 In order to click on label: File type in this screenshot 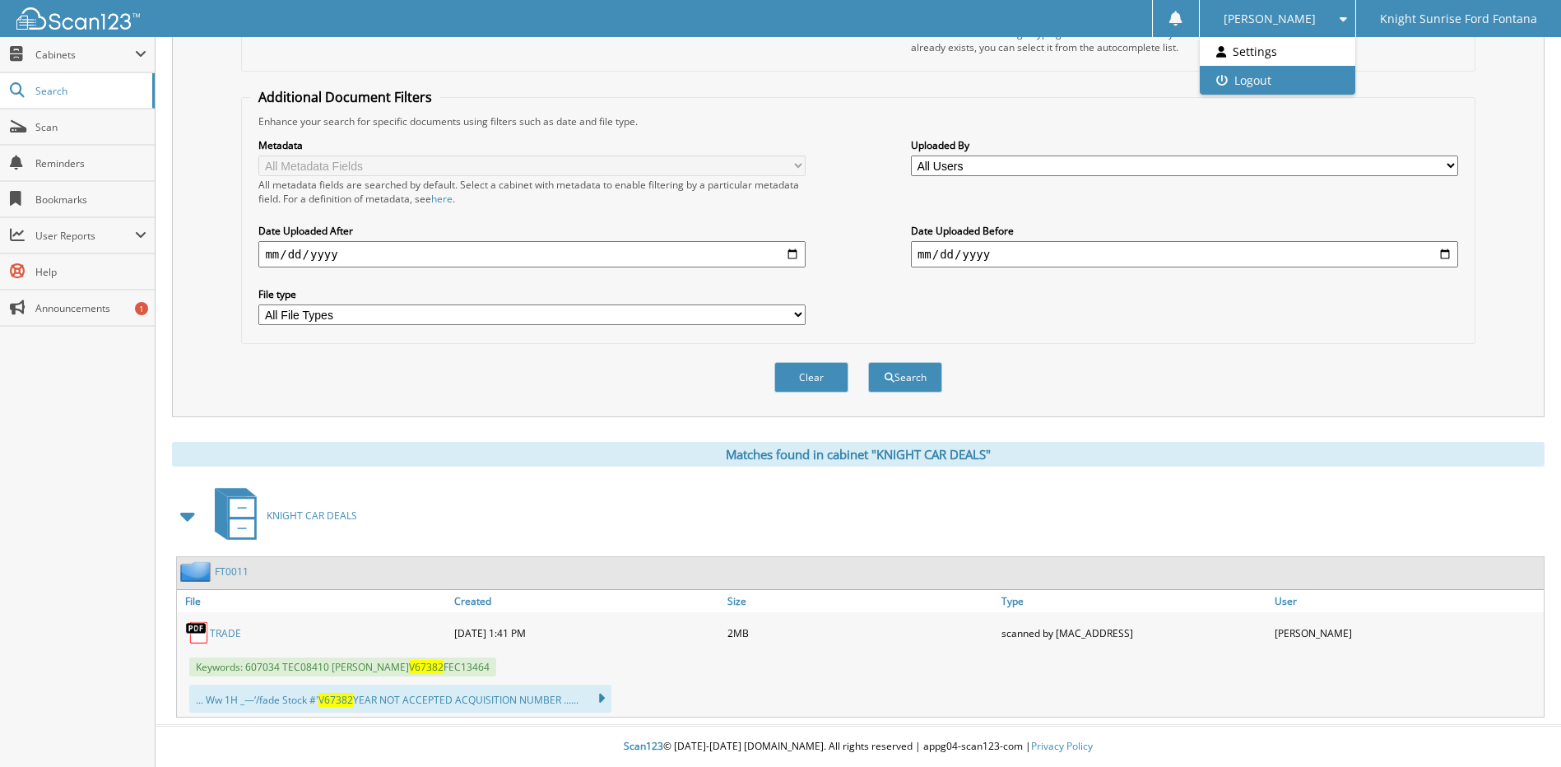, I will do `click(532, 294)`.